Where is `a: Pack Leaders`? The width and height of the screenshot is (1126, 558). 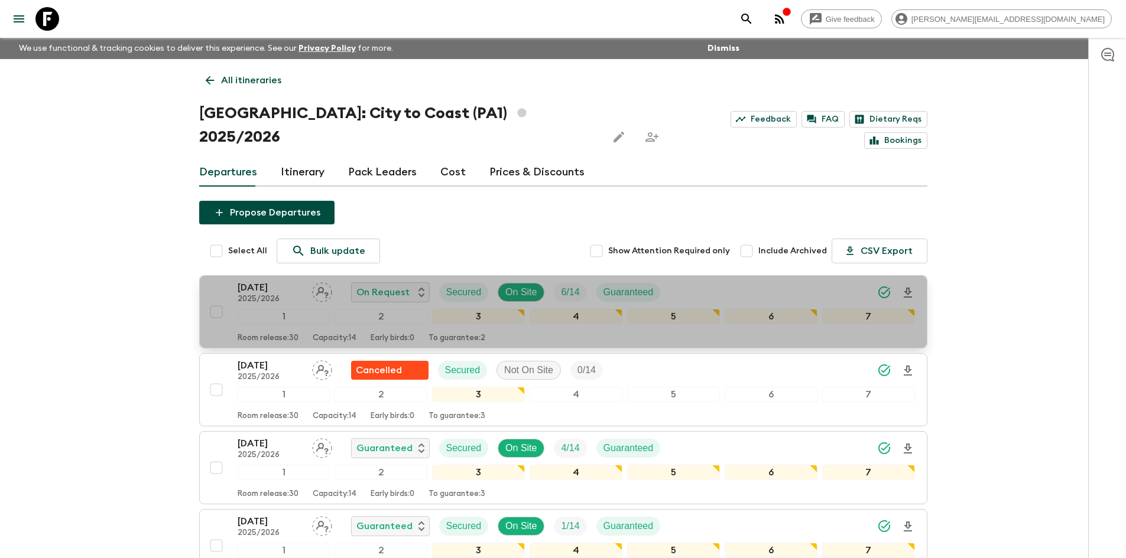
a: Pack Leaders is located at coordinates (382, 173).